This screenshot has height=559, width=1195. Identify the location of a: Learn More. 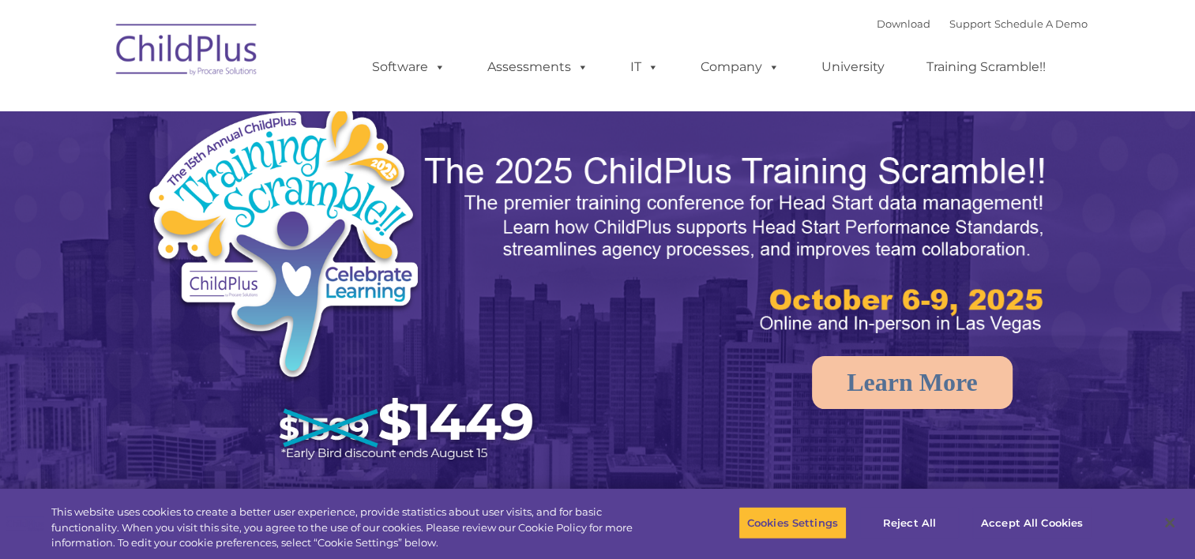
(912, 382).